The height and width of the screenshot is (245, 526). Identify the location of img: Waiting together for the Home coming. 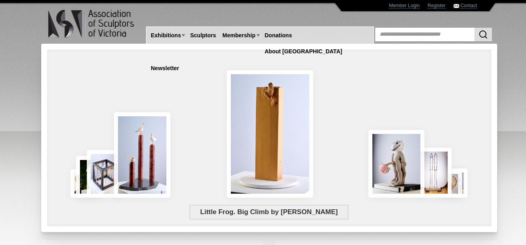
(458, 183).